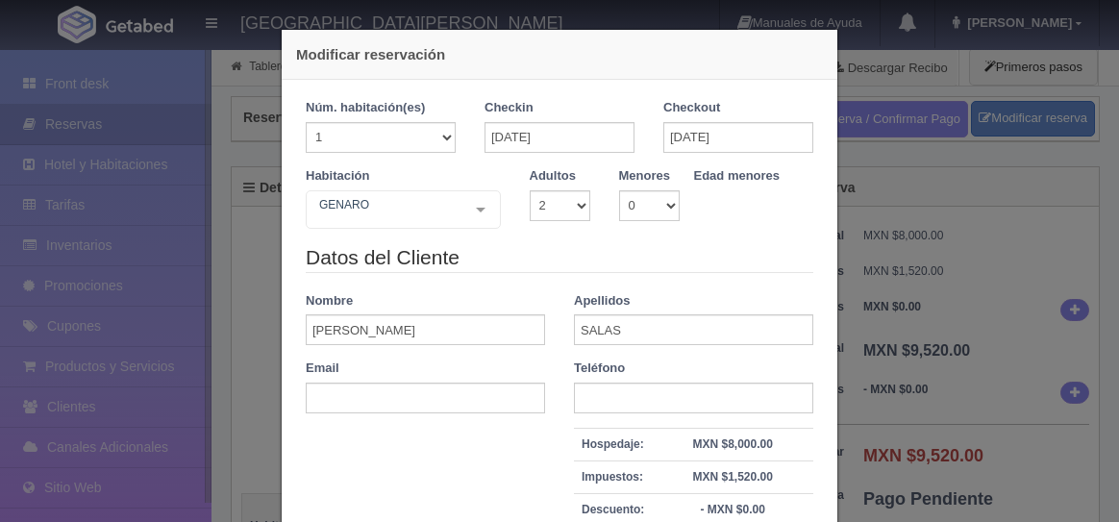  Describe the element at coordinates (365, 108) in the screenshot. I see `label: Núm. habitación(es)` at that location.